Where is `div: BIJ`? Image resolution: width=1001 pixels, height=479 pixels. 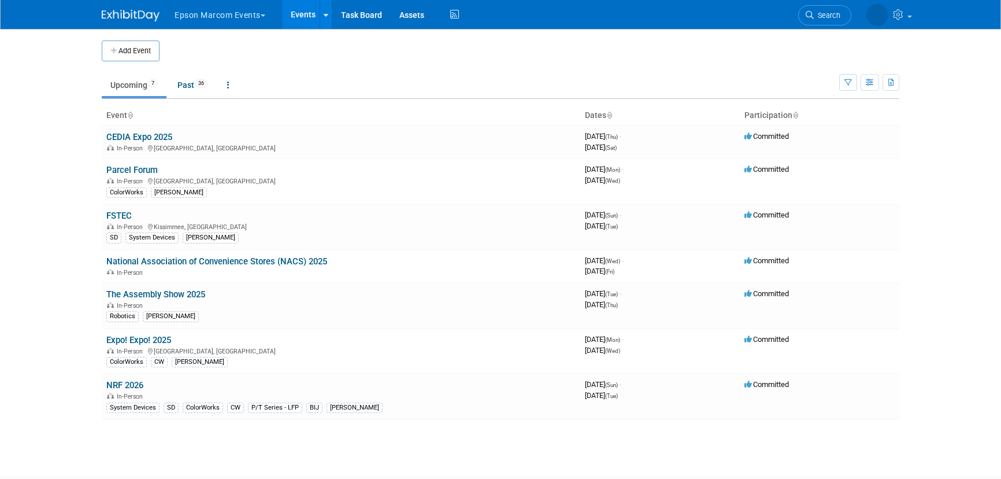 div: BIJ is located at coordinates (314, 408).